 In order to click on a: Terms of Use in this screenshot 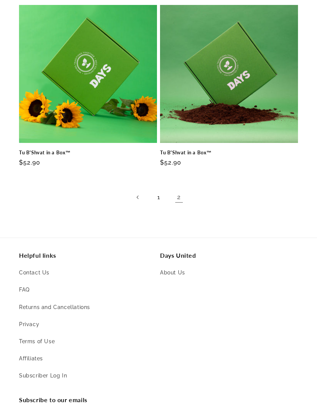, I will do `click(37, 341)`.